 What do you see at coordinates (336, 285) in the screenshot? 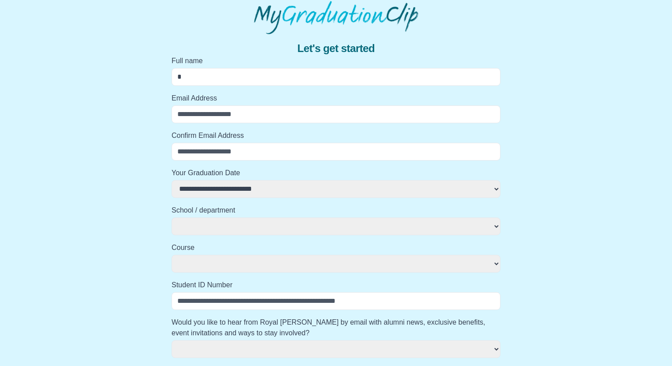
I see `label: Student ID Number` at bounding box center [336, 285].